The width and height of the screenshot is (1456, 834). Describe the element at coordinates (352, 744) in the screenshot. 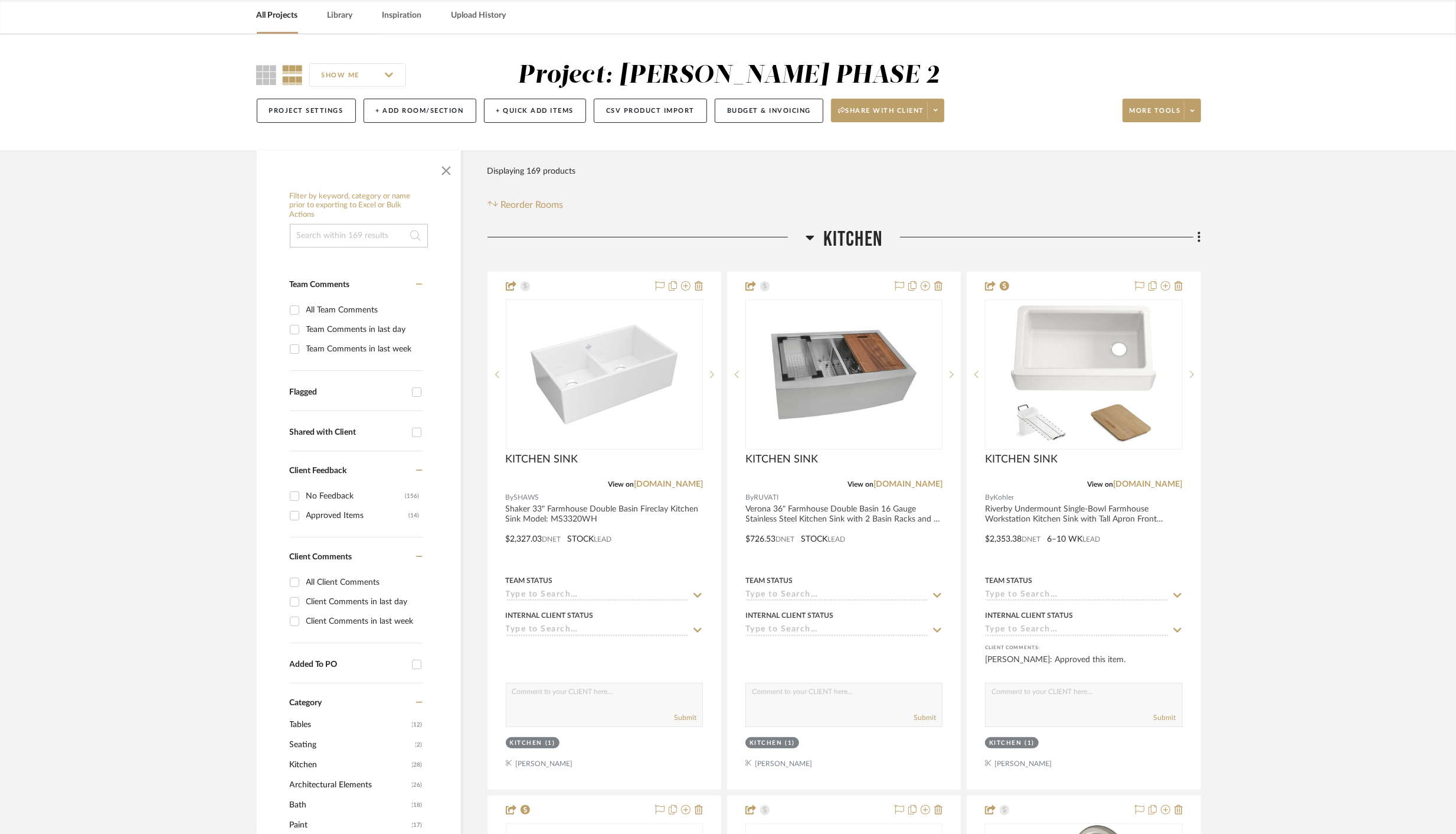

I see `span: Seating` at that location.